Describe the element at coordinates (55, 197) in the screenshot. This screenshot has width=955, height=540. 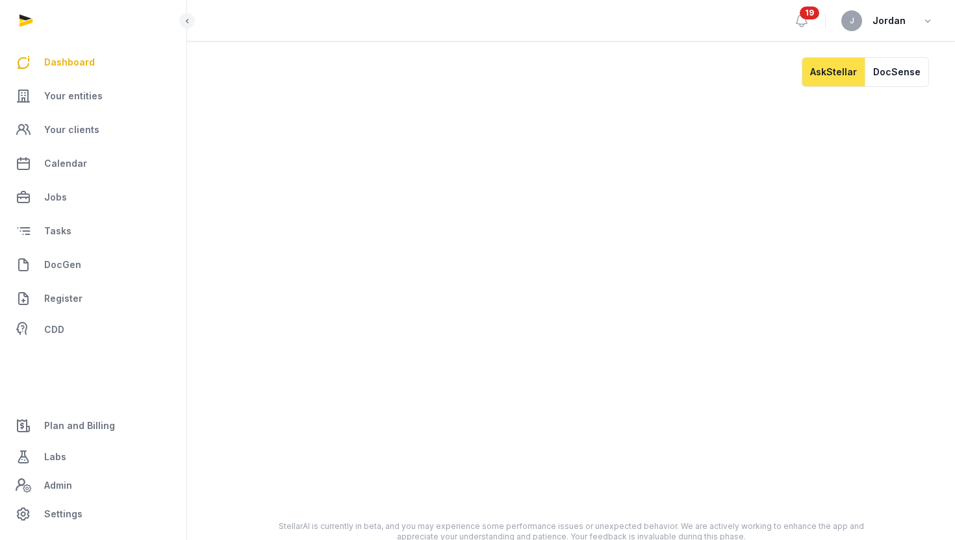
I see `span: Jobs` at that location.